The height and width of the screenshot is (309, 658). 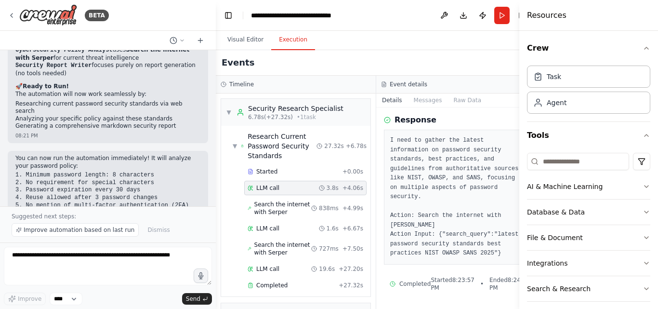 What do you see at coordinates (200, 40) in the screenshot?
I see `button: Start a new chat` at bounding box center [200, 40].